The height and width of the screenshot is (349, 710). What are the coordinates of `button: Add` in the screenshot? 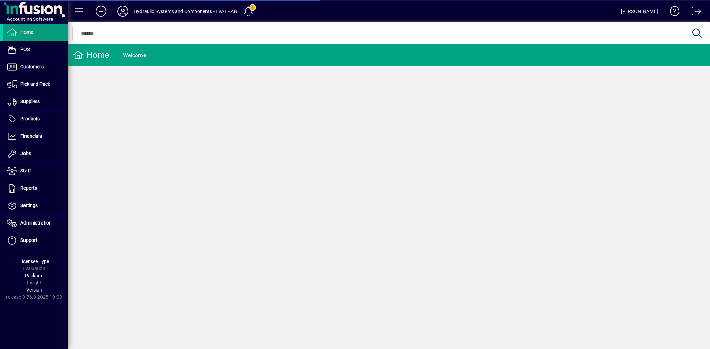 It's located at (101, 11).